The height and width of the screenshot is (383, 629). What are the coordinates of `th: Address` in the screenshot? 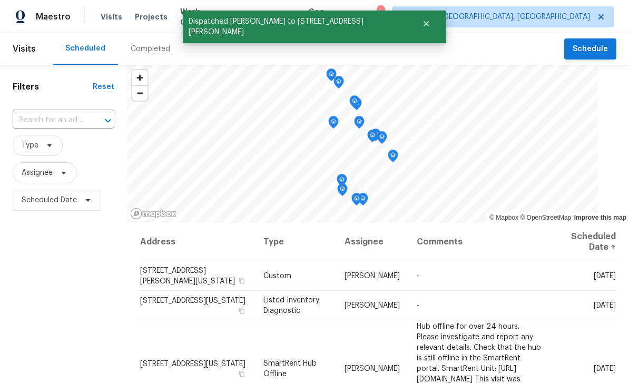 It's located at (197, 242).